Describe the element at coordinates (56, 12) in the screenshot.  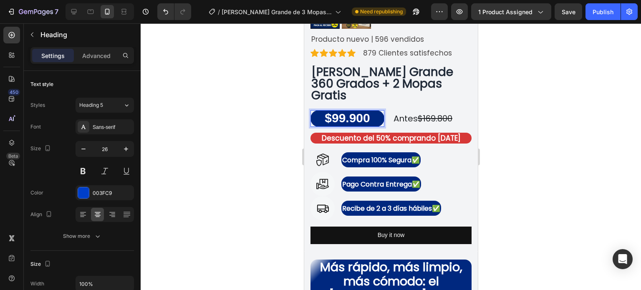
I see `p: 7` at that location.